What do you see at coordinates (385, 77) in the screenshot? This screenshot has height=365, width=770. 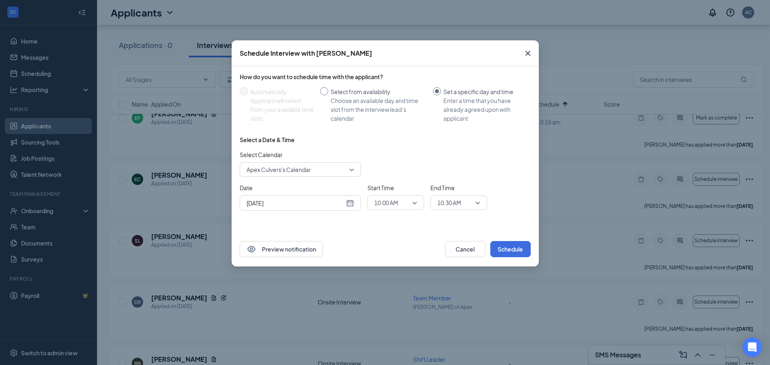 I see `div: How do you want to schedule time with the applicant?` at bounding box center [385, 77].